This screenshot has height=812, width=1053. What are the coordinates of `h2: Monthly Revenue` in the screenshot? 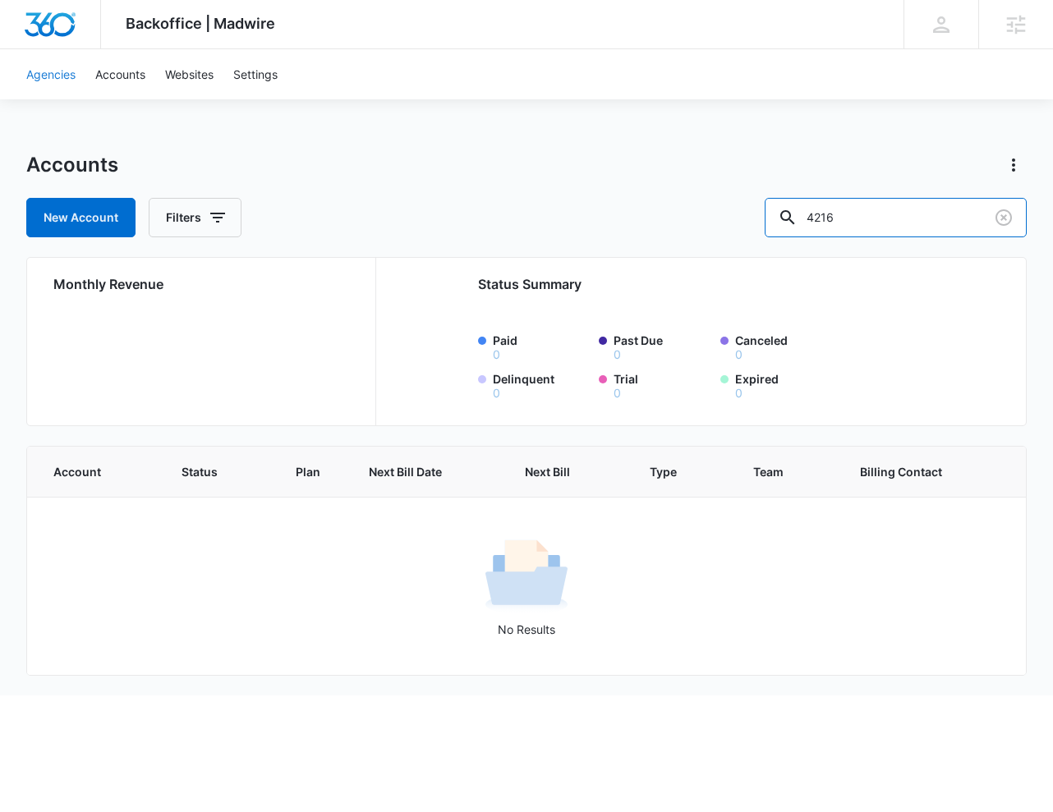 It's located at (204, 284).